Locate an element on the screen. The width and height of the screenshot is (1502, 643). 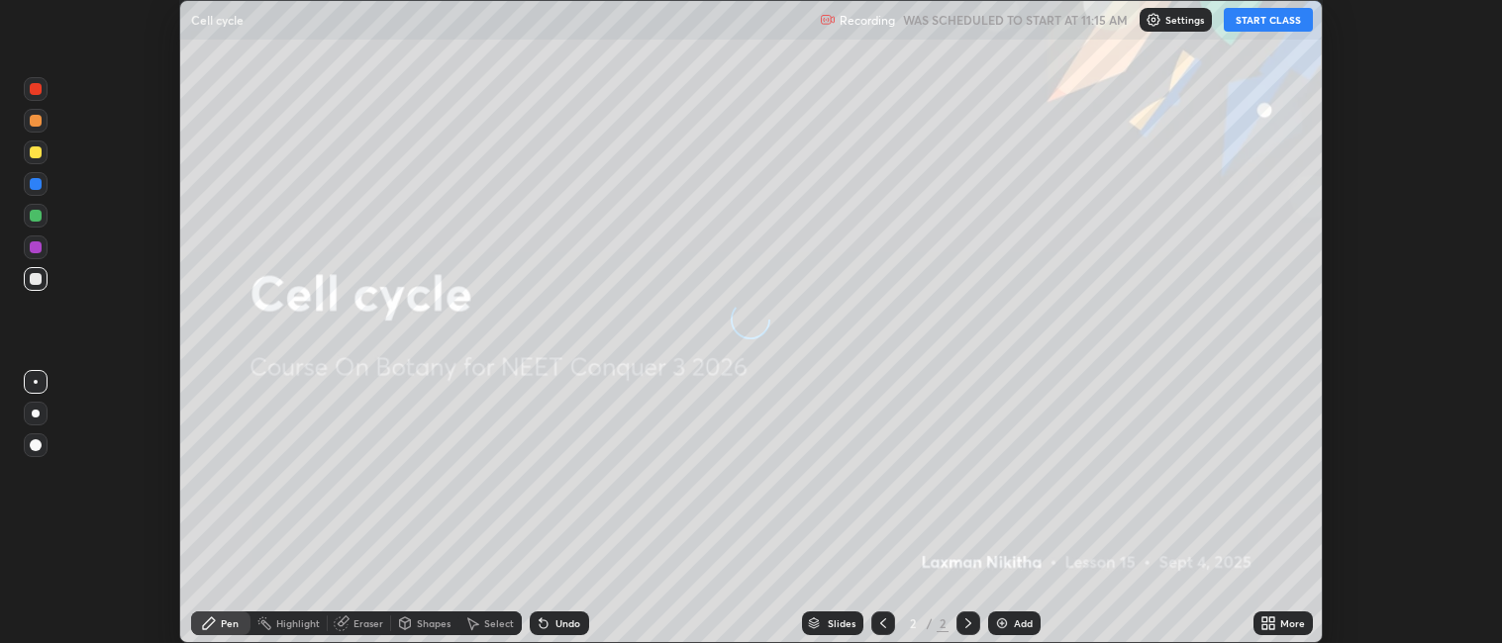
div: Eraser is located at coordinates (368, 624).